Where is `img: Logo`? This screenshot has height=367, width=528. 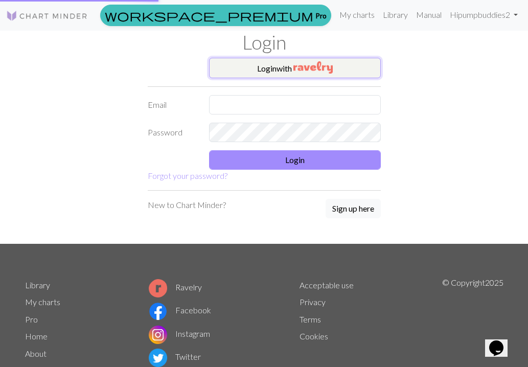 img: Logo is located at coordinates (47, 16).